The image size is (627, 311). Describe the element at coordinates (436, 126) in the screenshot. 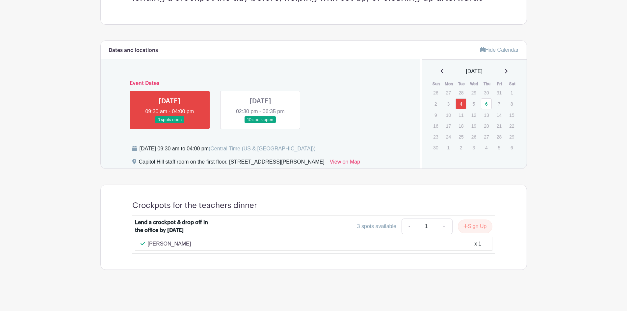

I see `p: 16` at that location.